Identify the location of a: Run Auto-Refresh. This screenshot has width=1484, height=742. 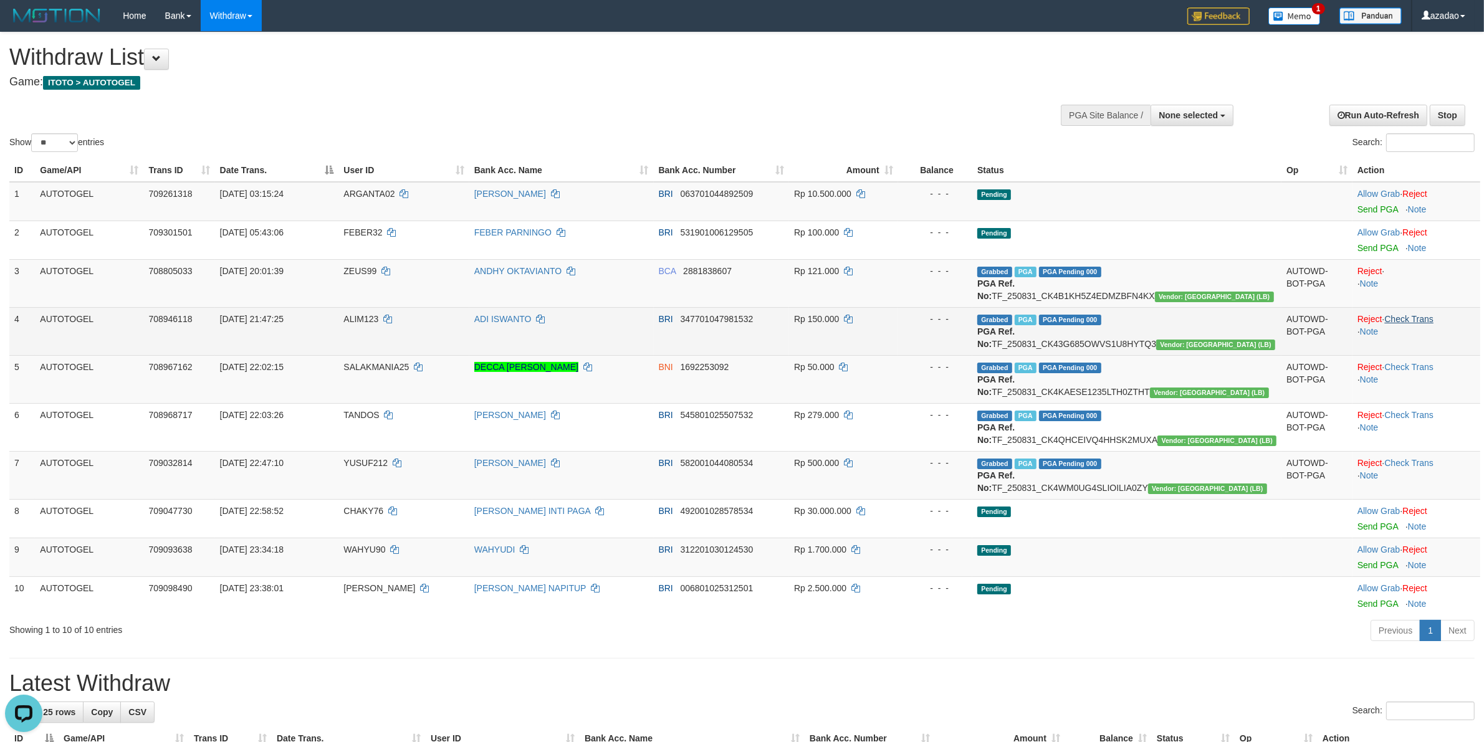
(1378, 115).